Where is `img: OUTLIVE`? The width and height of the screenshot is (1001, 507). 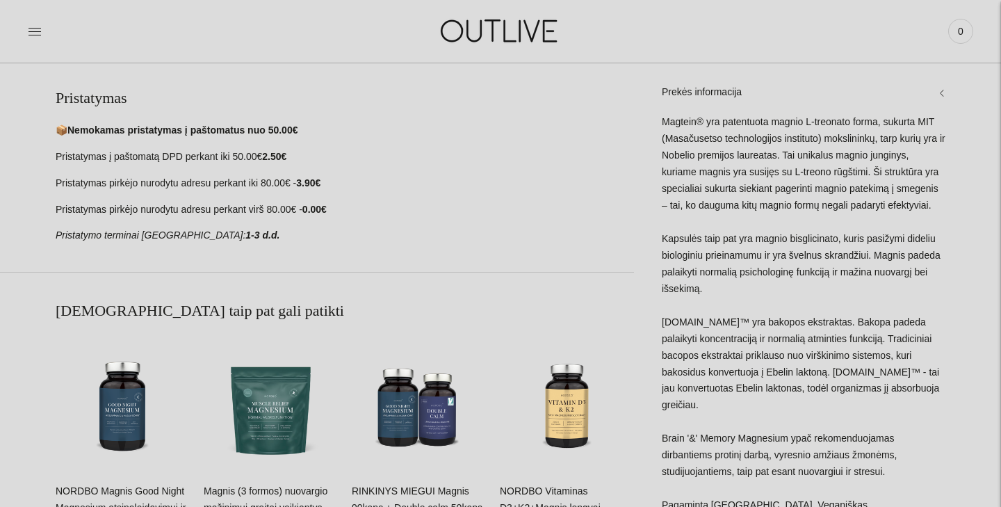 img: OUTLIVE is located at coordinates (501, 31).